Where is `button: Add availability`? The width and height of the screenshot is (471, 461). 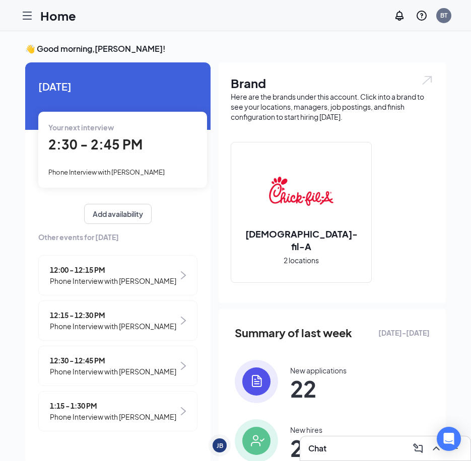
button: Add availability is located at coordinates (118, 214).